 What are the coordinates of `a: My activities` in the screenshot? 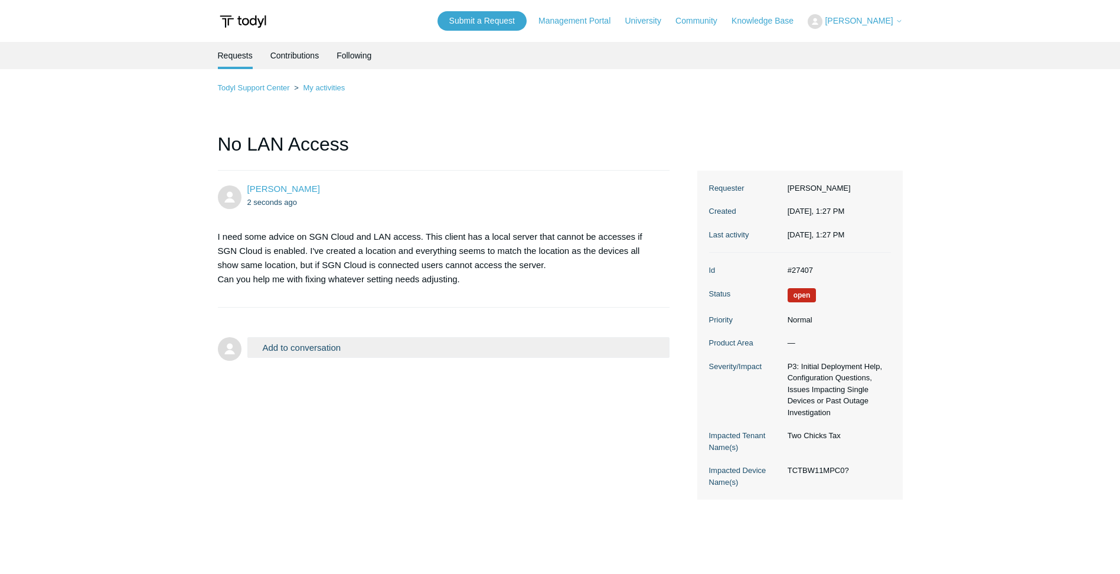 It's located at (324, 87).